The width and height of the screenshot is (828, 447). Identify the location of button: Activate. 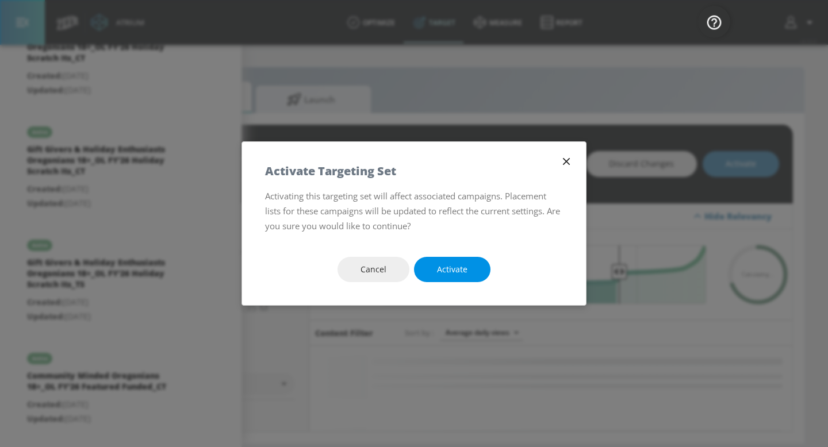
(452, 270).